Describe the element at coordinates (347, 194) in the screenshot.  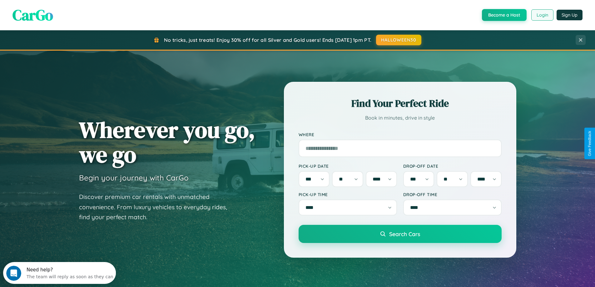
I see `label: Pick-up Time` at that location.